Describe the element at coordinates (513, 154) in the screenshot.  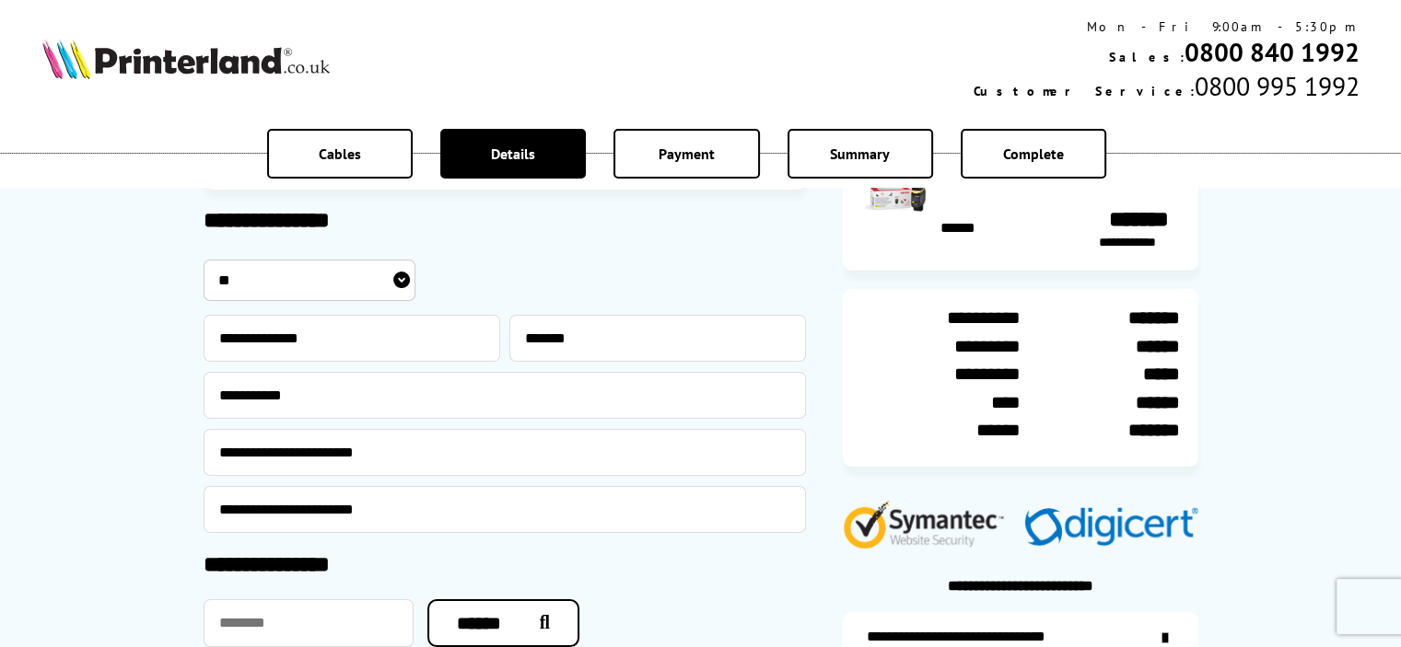
I see `span: Details` at that location.